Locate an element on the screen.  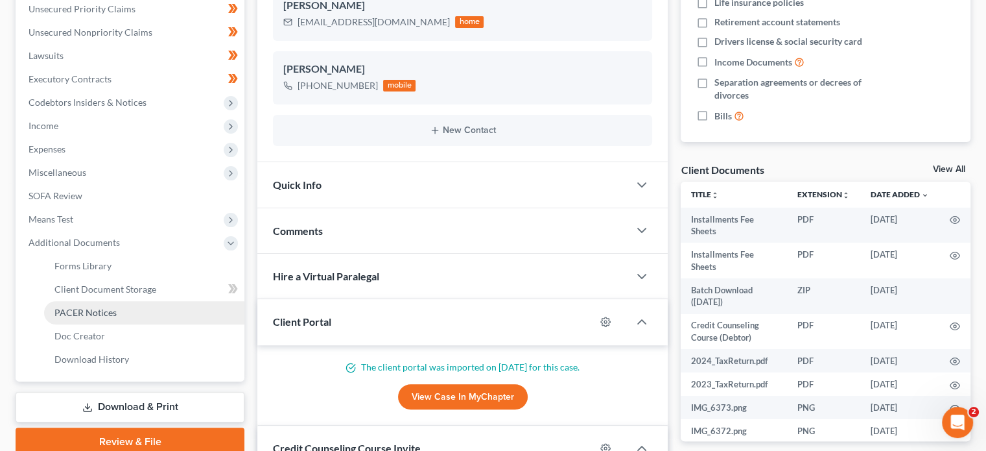
span: Quick Info is located at coordinates (297, 184).